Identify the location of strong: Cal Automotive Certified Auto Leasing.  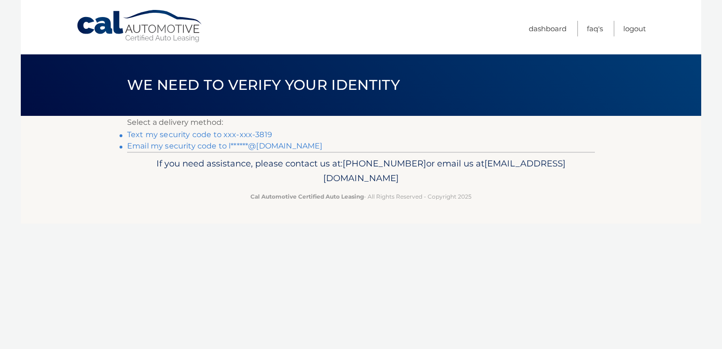
(307, 196).